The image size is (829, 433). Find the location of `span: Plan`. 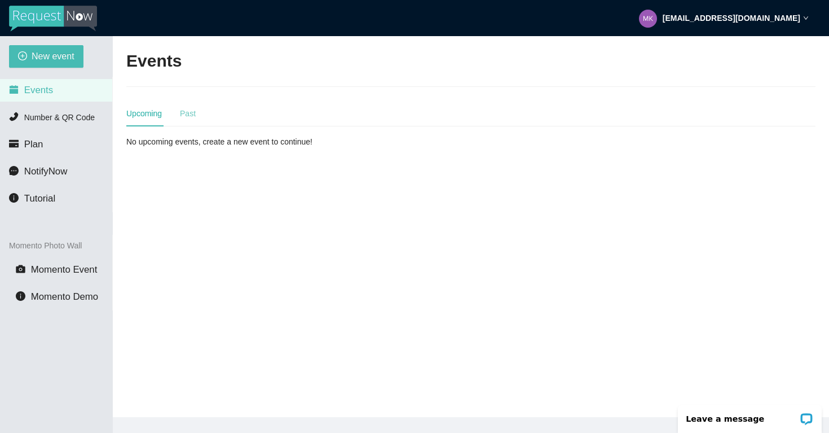

span: Plan is located at coordinates (34, 144).